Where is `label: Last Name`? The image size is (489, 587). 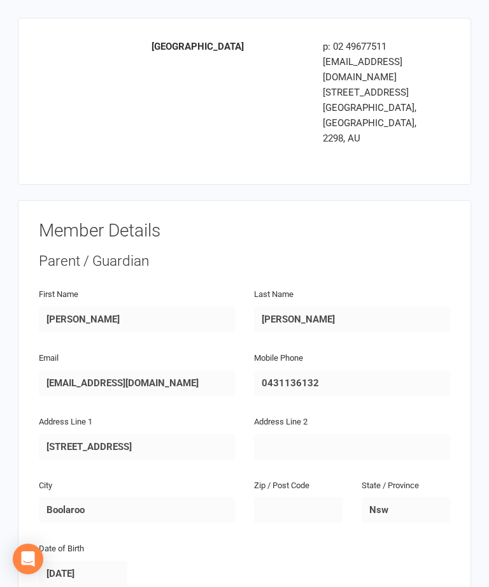 label: Last Name is located at coordinates (274, 294).